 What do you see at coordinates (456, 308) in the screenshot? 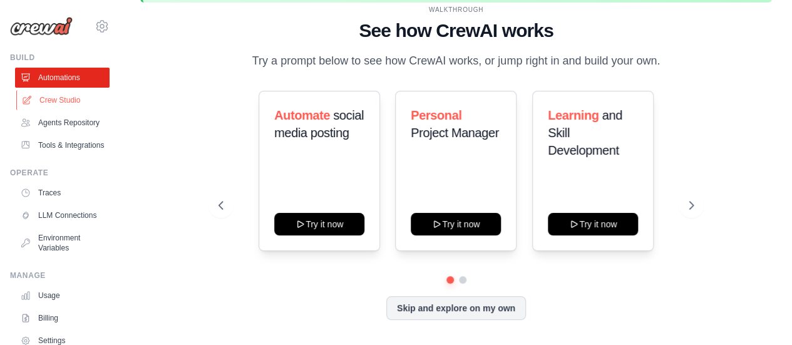
I see `button: Skip and explore on my own` at bounding box center [456, 308].